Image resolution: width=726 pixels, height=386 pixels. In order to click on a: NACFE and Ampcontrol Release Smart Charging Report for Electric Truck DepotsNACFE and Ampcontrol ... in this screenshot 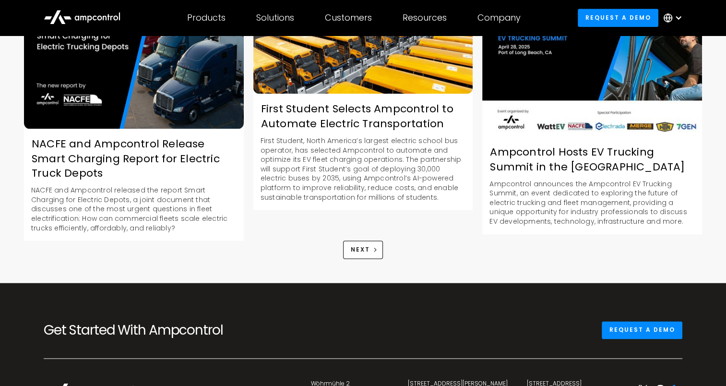, I will do `click(134, 122)`.